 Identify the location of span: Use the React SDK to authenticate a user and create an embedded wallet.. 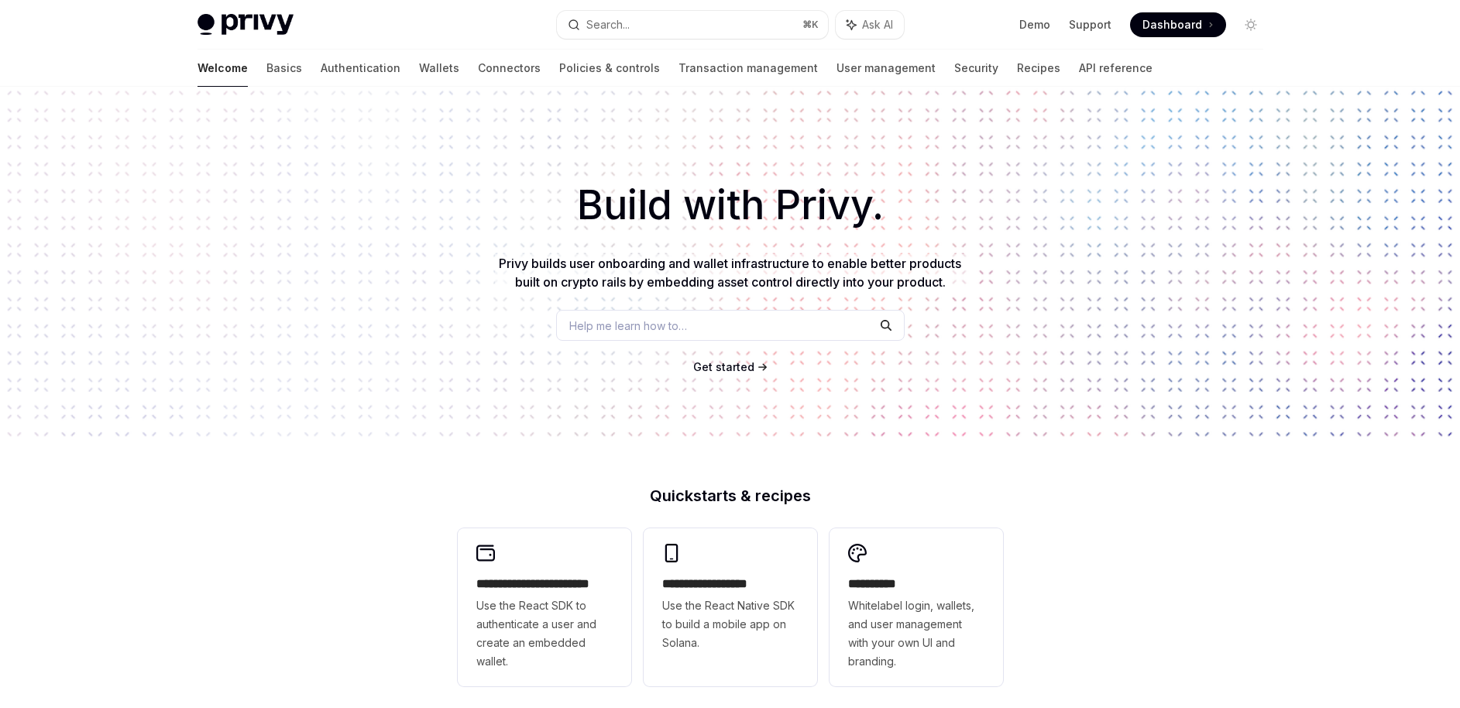
(545, 634).